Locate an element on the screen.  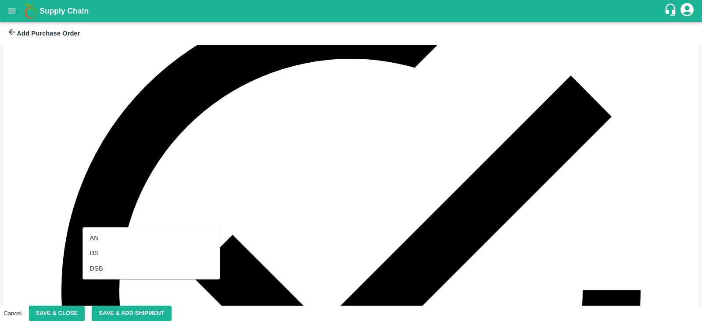
img: logo is located at coordinates (31, 11).